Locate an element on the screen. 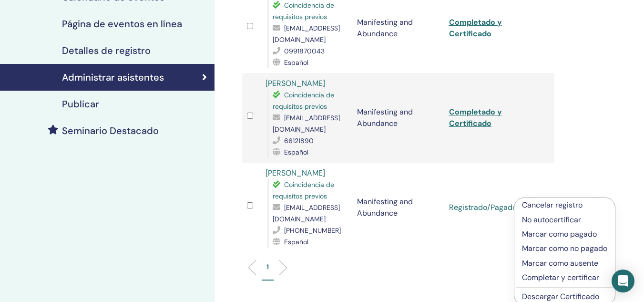 The image size is (644, 302). div: Open Intercom Messenger is located at coordinates (623, 281).